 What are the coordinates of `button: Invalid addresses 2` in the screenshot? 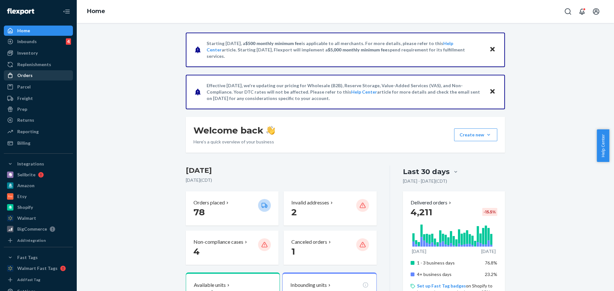 It's located at (330, 208).